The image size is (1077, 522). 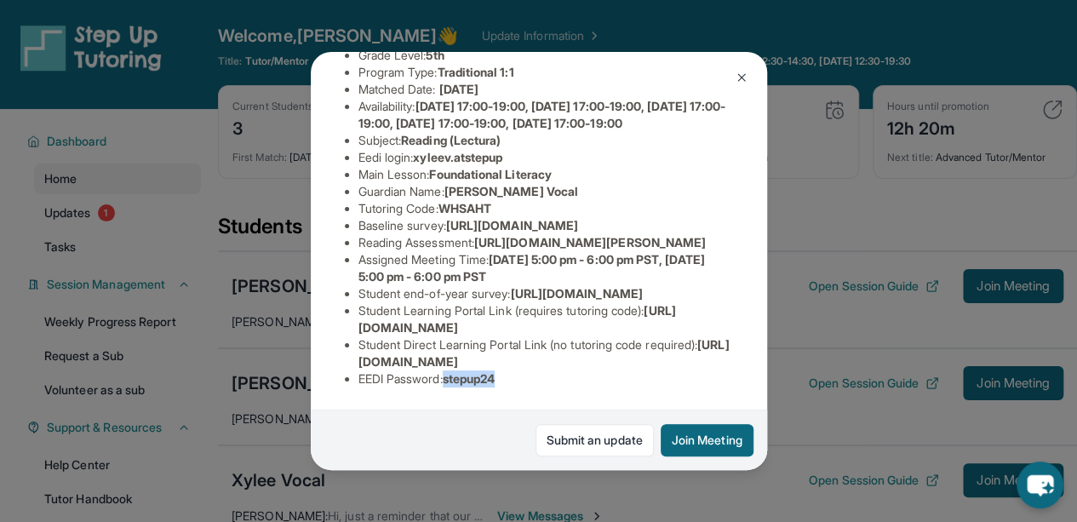 I want to click on li: Main Lesson :, so click(x=546, y=175).